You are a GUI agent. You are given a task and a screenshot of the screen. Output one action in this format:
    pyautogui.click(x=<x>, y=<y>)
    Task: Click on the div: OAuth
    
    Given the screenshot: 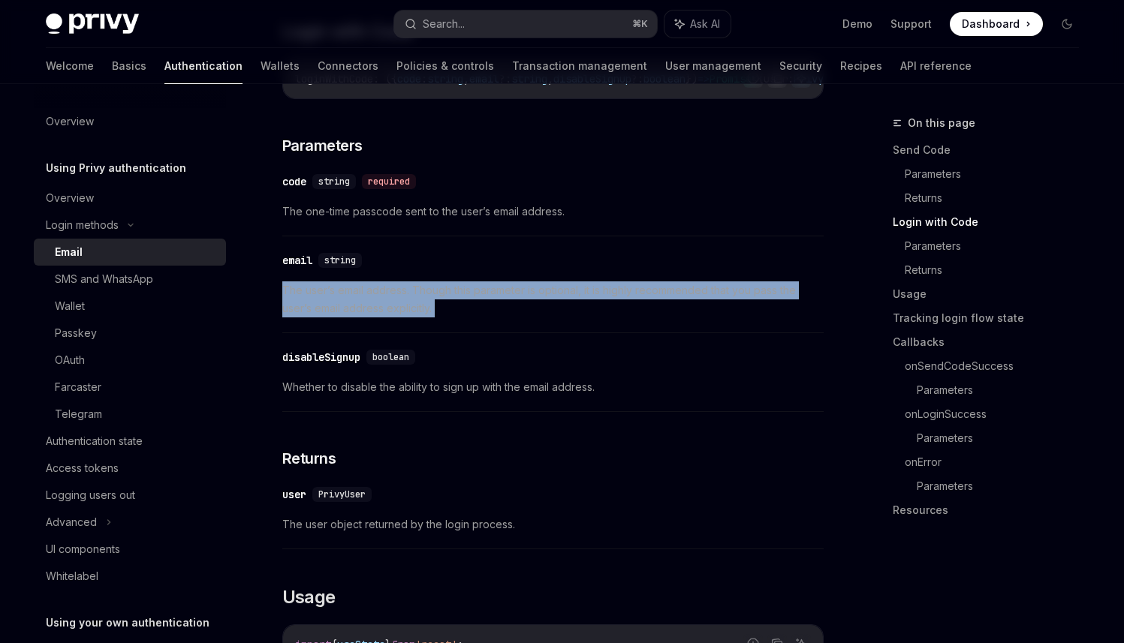 What is the action you would take?
    pyautogui.click(x=70, y=360)
    